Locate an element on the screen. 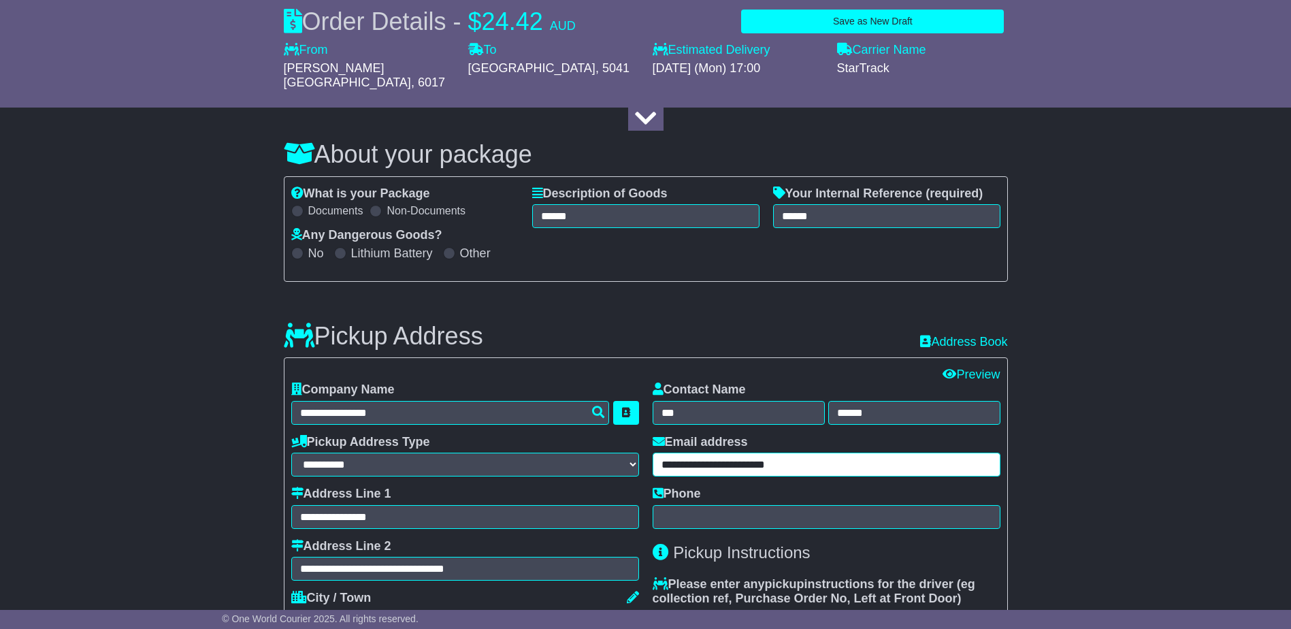  label: City / Town is located at coordinates (331, 598).